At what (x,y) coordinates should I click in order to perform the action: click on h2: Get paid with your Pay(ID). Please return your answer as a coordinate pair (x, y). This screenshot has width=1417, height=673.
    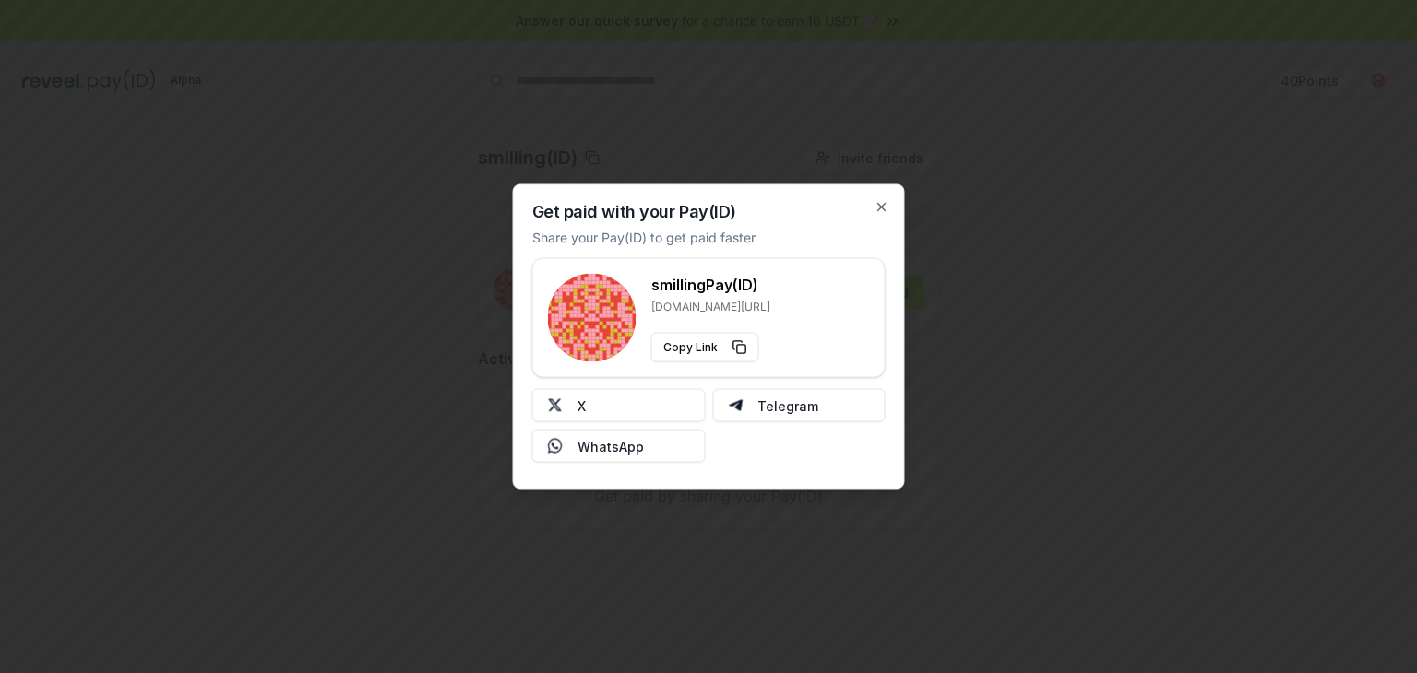
    Looking at the image, I should click on (634, 212).